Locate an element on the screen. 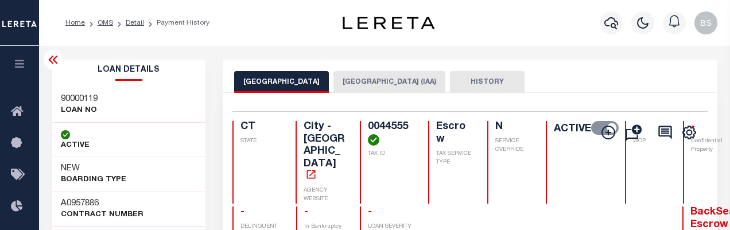 The width and height of the screenshot is (730, 230). h2: Loan Details is located at coordinates (129, 70).